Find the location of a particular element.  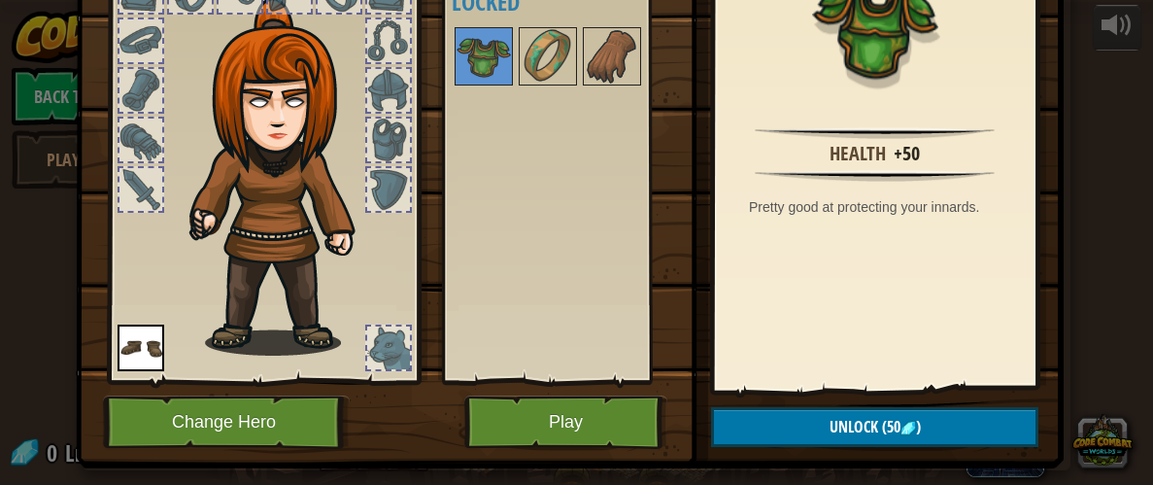

span: Unlock is located at coordinates (854, 427).